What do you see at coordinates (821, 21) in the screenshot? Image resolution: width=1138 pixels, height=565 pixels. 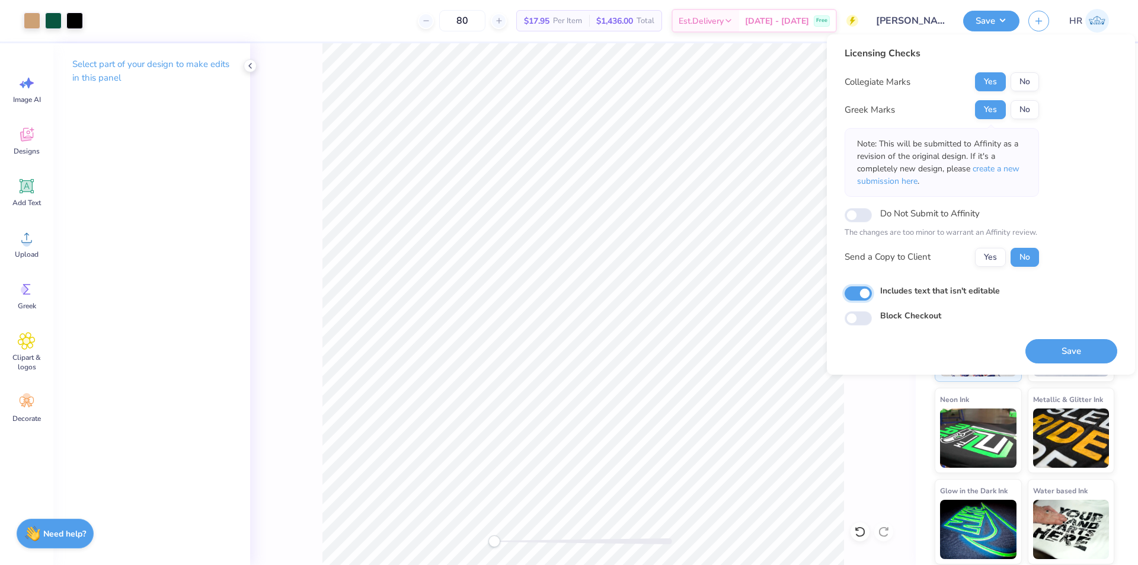 I see `span: Free` at bounding box center [821, 21].